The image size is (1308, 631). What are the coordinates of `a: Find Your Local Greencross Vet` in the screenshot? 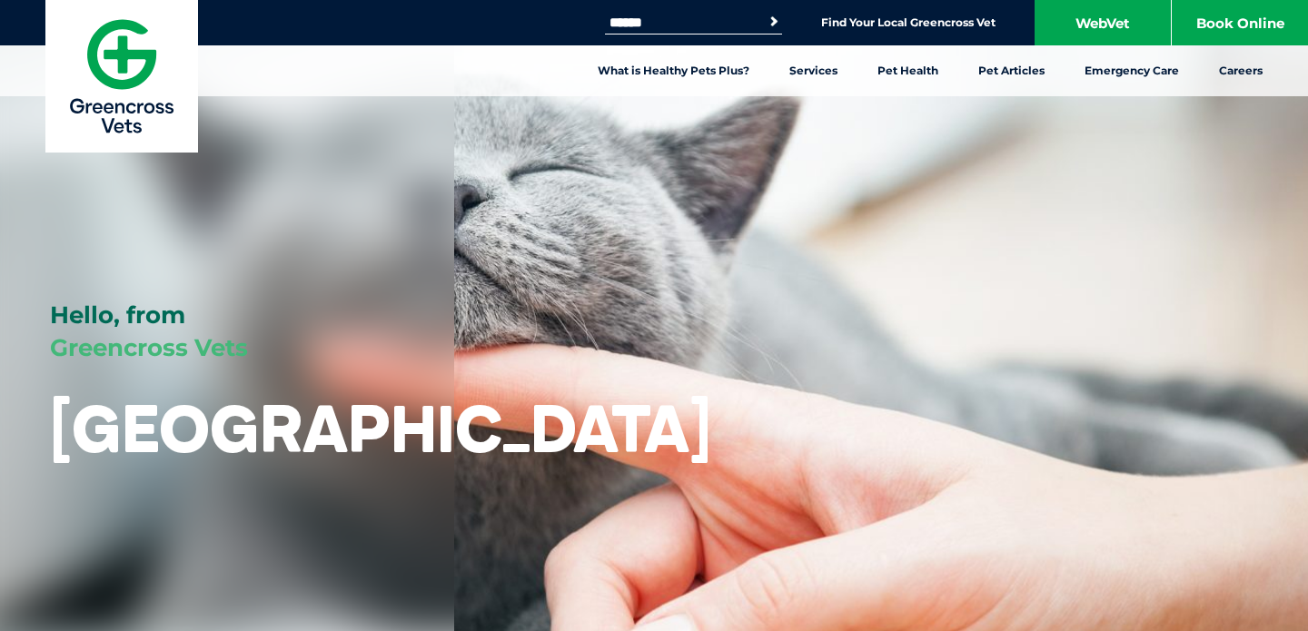 It's located at (908, 23).